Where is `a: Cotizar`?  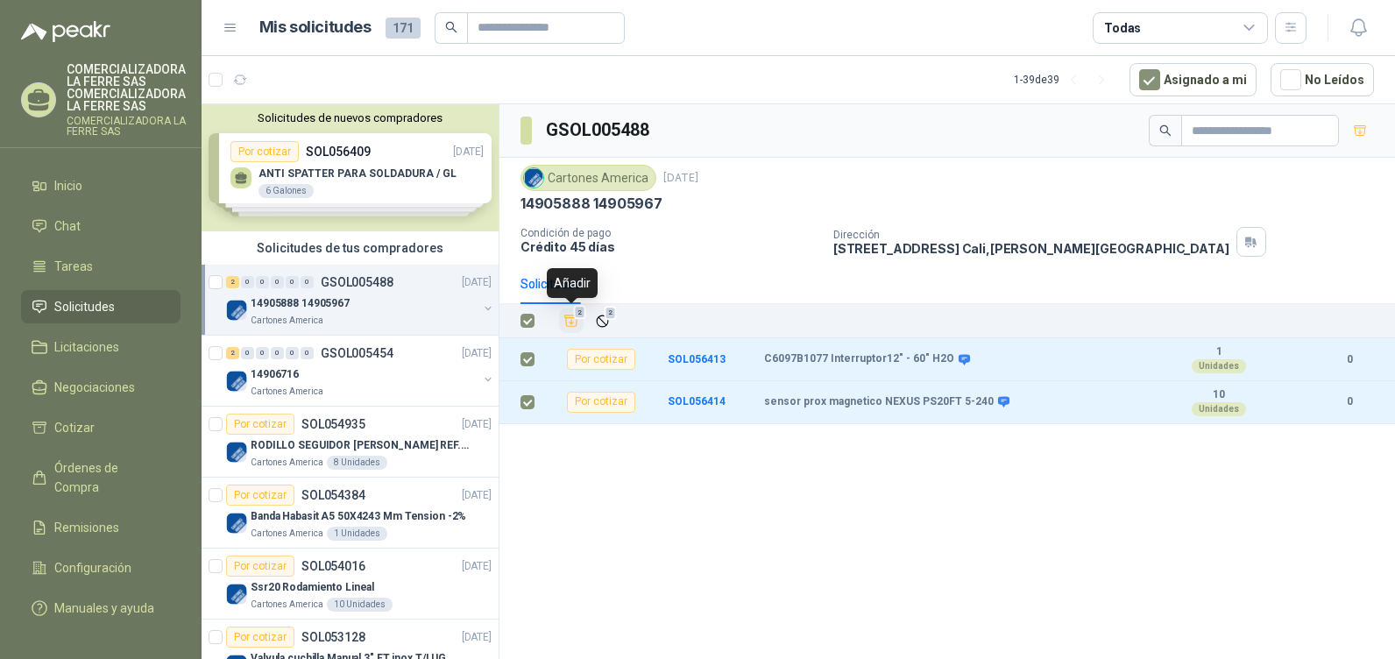 a: Cotizar is located at coordinates (101, 428).